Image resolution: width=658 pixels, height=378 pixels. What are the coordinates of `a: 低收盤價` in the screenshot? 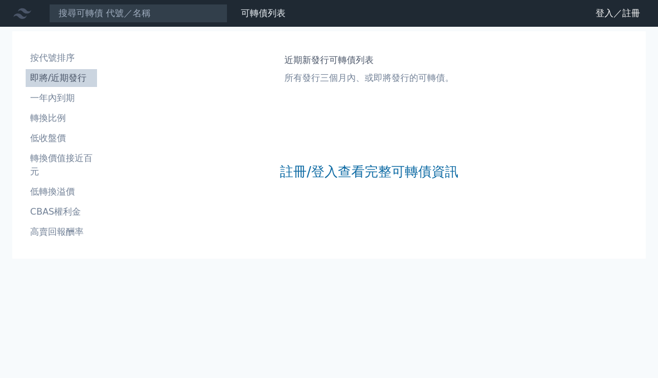 It's located at (61, 138).